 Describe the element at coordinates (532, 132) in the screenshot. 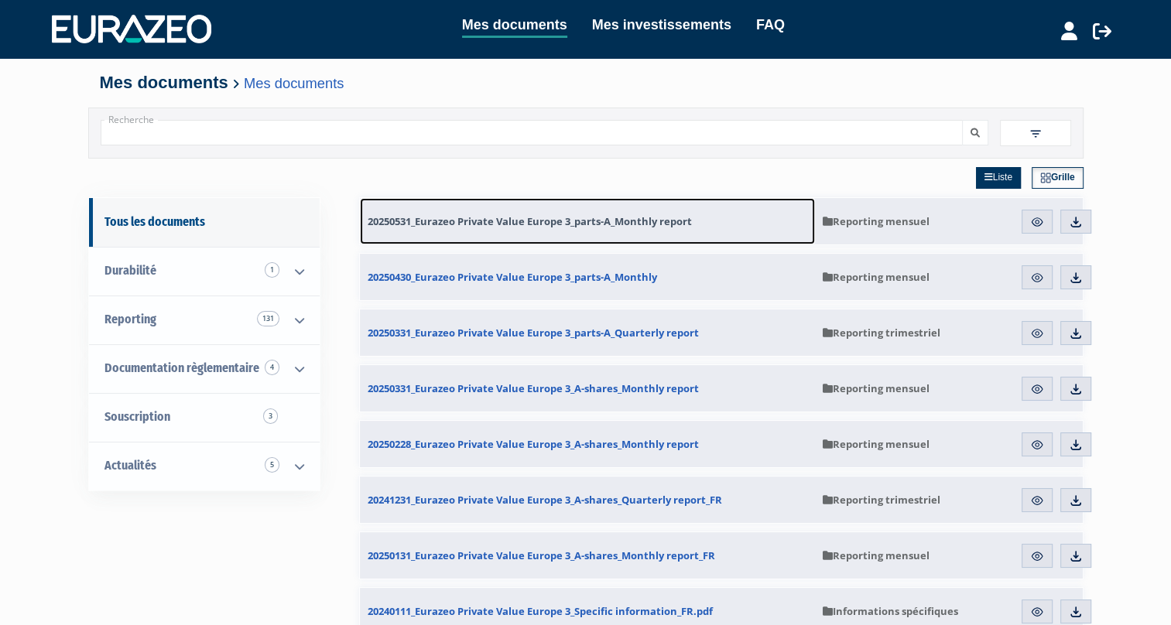

I see `input: Recherche` at that location.